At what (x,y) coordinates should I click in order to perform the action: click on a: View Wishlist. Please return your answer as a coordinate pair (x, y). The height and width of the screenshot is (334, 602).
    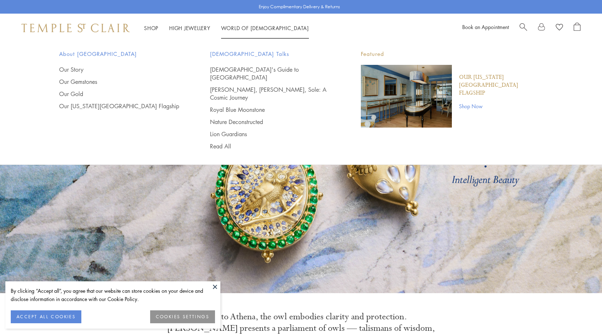
    Looking at the image, I should click on (560, 28).